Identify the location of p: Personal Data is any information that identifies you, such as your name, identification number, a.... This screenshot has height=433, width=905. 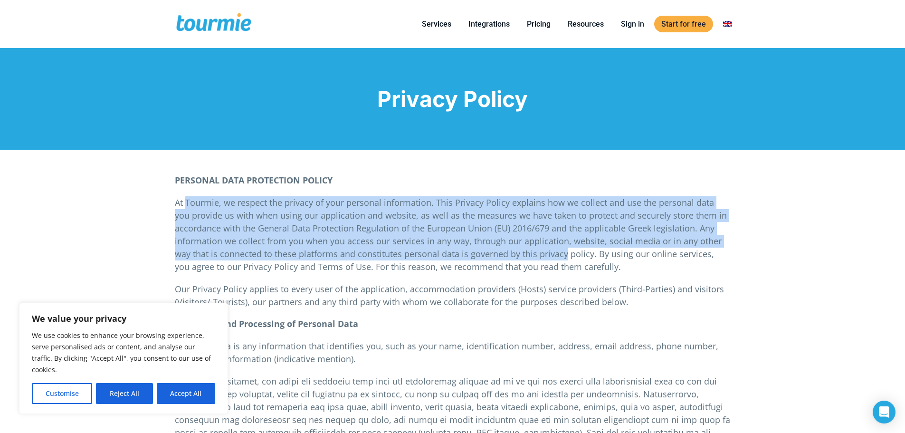
(453, 353).